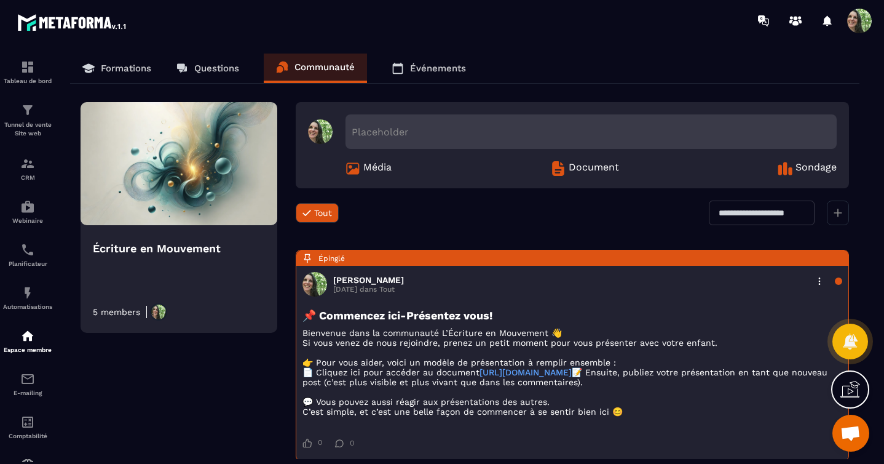  I want to click on p: Planificateur, so click(28, 263).